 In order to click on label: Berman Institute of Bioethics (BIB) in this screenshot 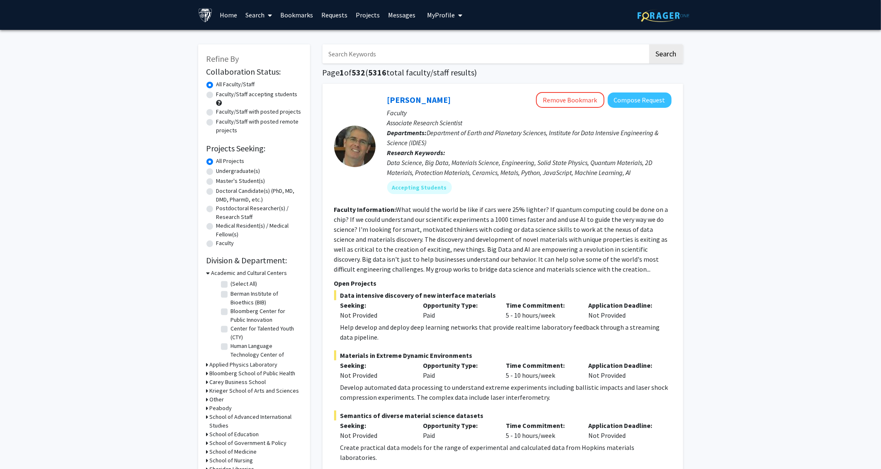, I will do `click(265, 298)`.